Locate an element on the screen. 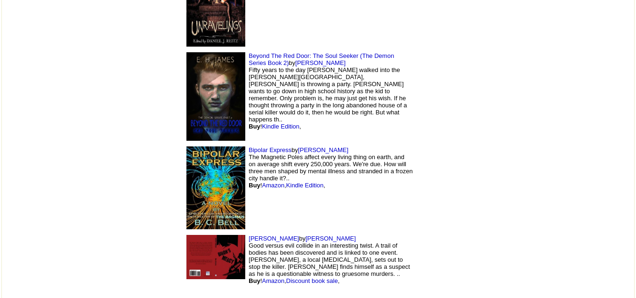 The width and height of the screenshot is (636, 298). font: by The Magnetic Poles affect every living thing on earth, and on average shift every 250,000 year... is located at coordinates (330, 168).